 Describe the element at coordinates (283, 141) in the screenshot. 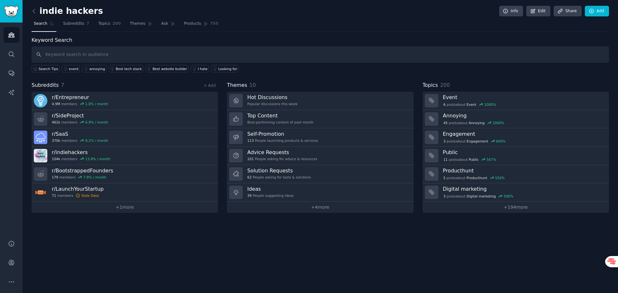

I see `div: People launching products & services` at that location.